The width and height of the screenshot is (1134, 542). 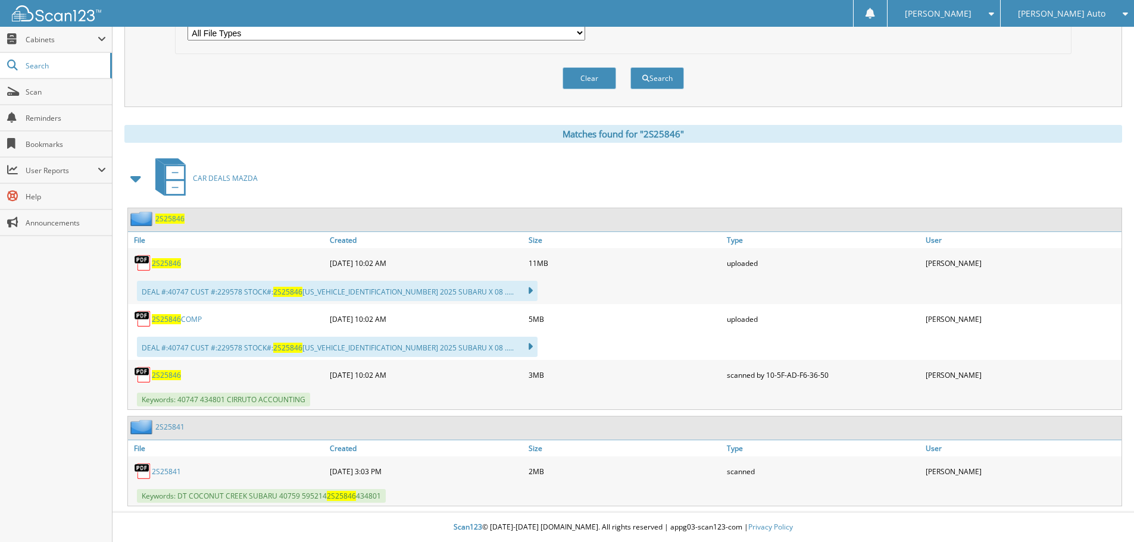 I want to click on span: Search, so click(x=65, y=65).